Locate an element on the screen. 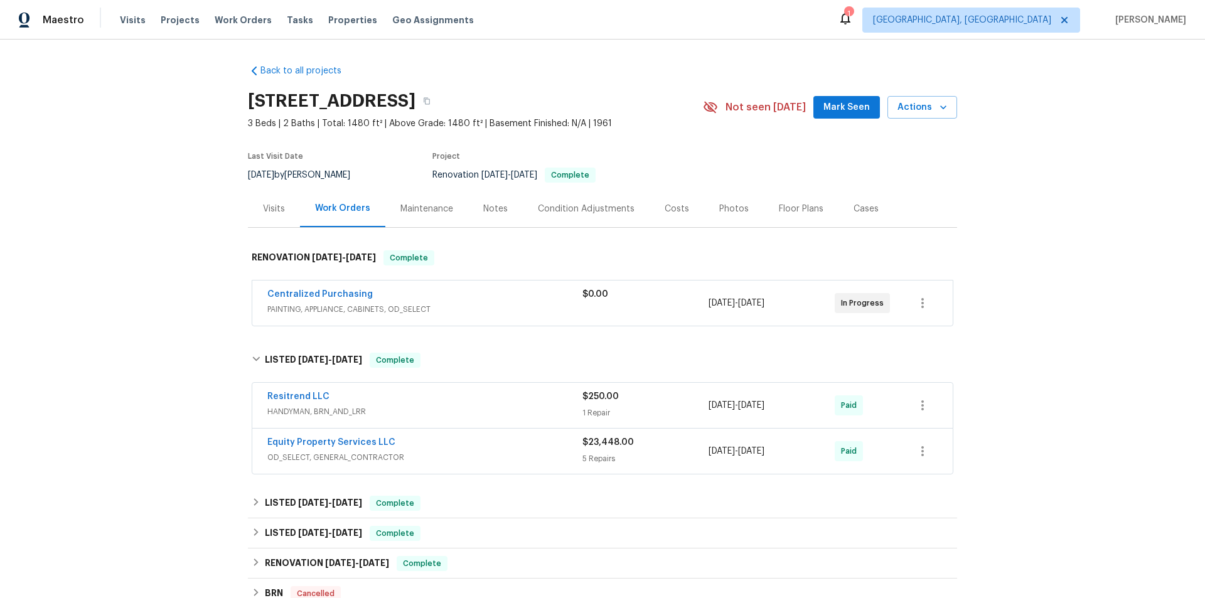  a: Centralized Purchasing is located at coordinates (320, 294).